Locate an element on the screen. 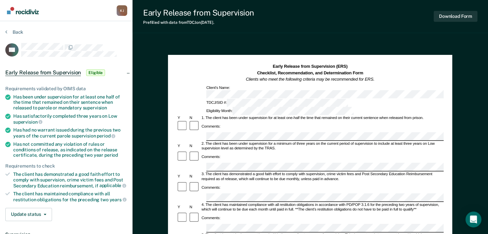 This screenshot has width=488, height=234. button: Profile dropdown button is located at coordinates (122, 11).